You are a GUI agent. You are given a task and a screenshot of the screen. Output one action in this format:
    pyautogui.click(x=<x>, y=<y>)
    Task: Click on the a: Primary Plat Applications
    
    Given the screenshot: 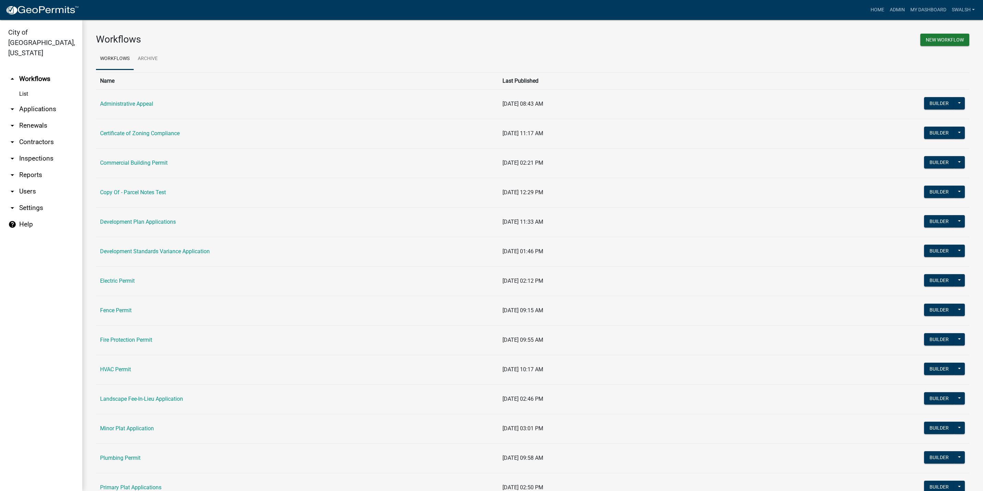 What is the action you would take?
    pyautogui.click(x=131, y=487)
    